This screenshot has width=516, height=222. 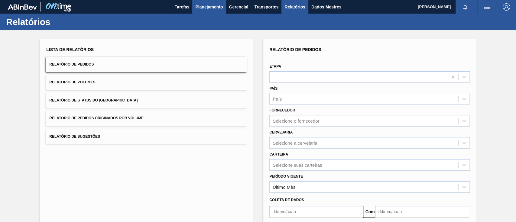 I want to click on img: TNhmsLtSVTkK8tSr43FrP2fwEKptu5GPRR3wAAAABJRU5ErkJggg==, so click(x=22, y=7).